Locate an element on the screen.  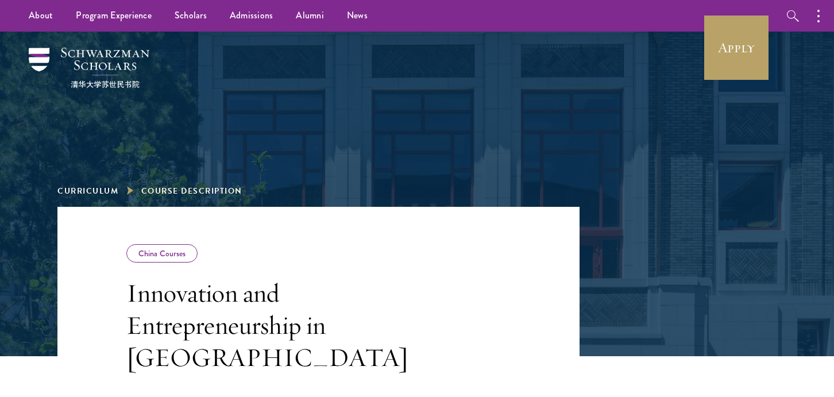
img: Schwarzman Scholars is located at coordinates (89, 68).